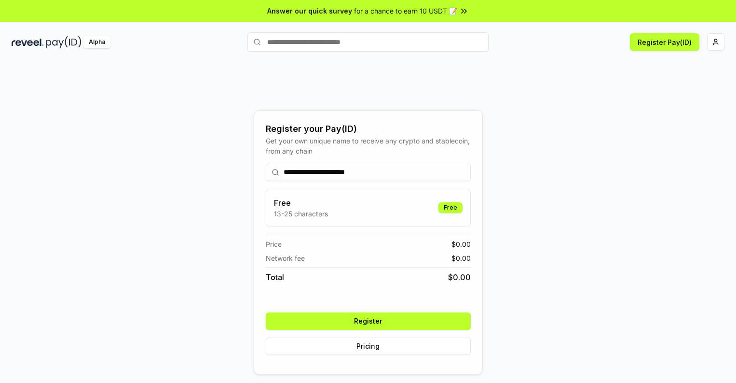  I want to click on img: pay_id, so click(64, 42).